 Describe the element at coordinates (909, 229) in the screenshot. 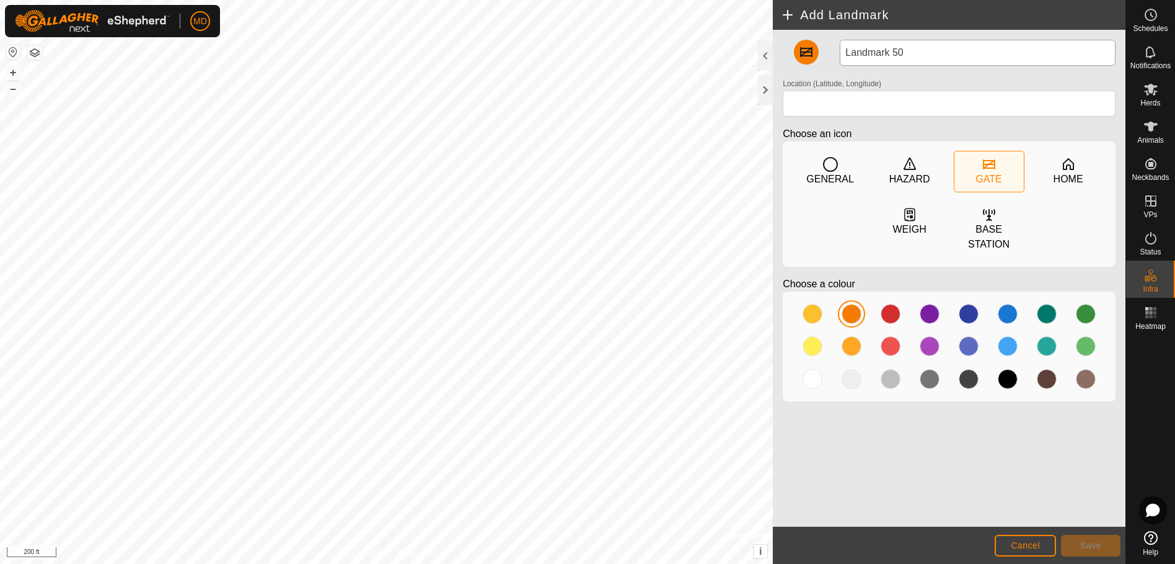

I see `div: WEIGH` at that location.